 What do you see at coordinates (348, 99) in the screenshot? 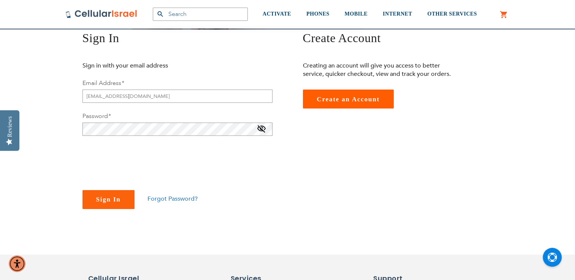
I see `a: Create an Account` at bounding box center [348, 99].